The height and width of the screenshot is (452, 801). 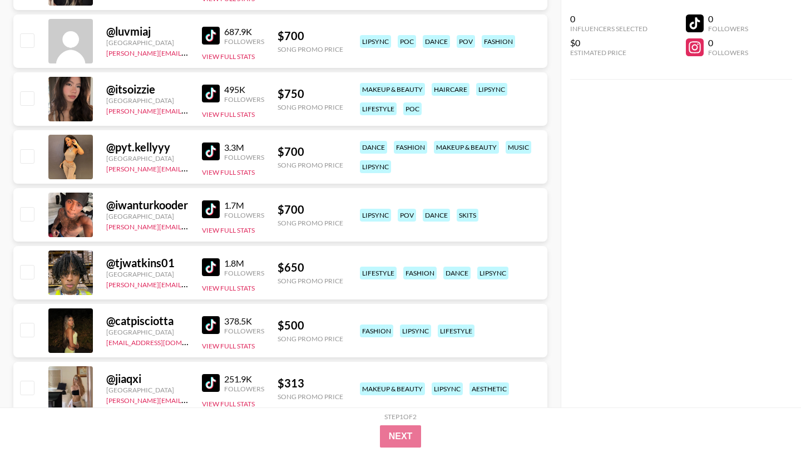 What do you see at coordinates (244, 147) in the screenshot?
I see `div: 3.3M` at bounding box center [244, 147].